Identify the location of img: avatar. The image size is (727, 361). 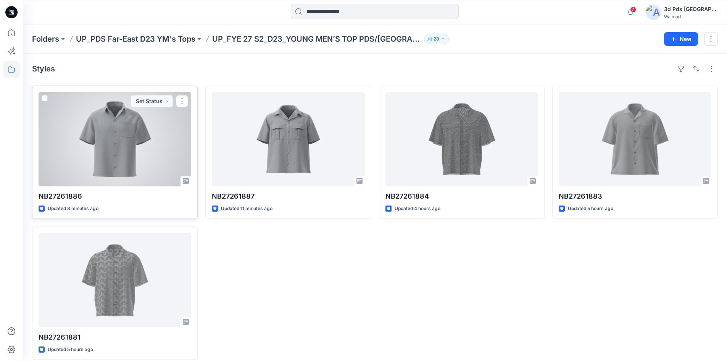
(653, 12).